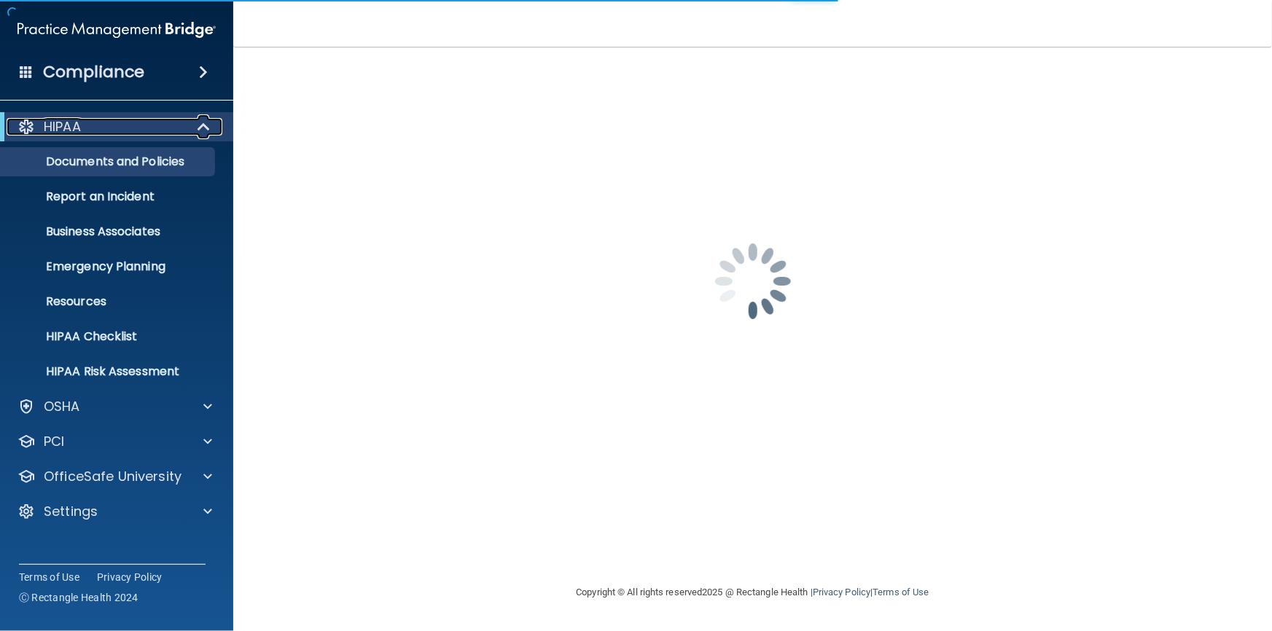 The height and width of the screenshot is (631, 1272). I want to click on a: OfficeSafe University, so click(114, 477).